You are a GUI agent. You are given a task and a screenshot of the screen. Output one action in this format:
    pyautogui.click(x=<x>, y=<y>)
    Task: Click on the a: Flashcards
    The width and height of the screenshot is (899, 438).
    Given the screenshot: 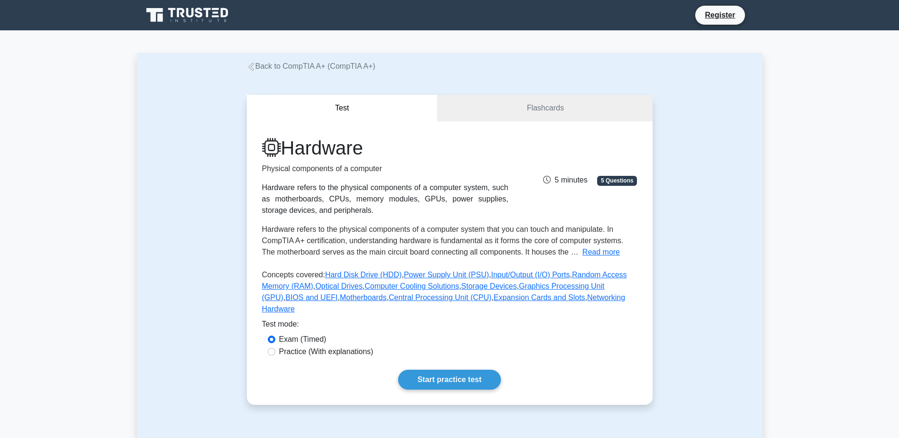 What is the action you would take?
    pyautogui.click(x=545, y=108)
    